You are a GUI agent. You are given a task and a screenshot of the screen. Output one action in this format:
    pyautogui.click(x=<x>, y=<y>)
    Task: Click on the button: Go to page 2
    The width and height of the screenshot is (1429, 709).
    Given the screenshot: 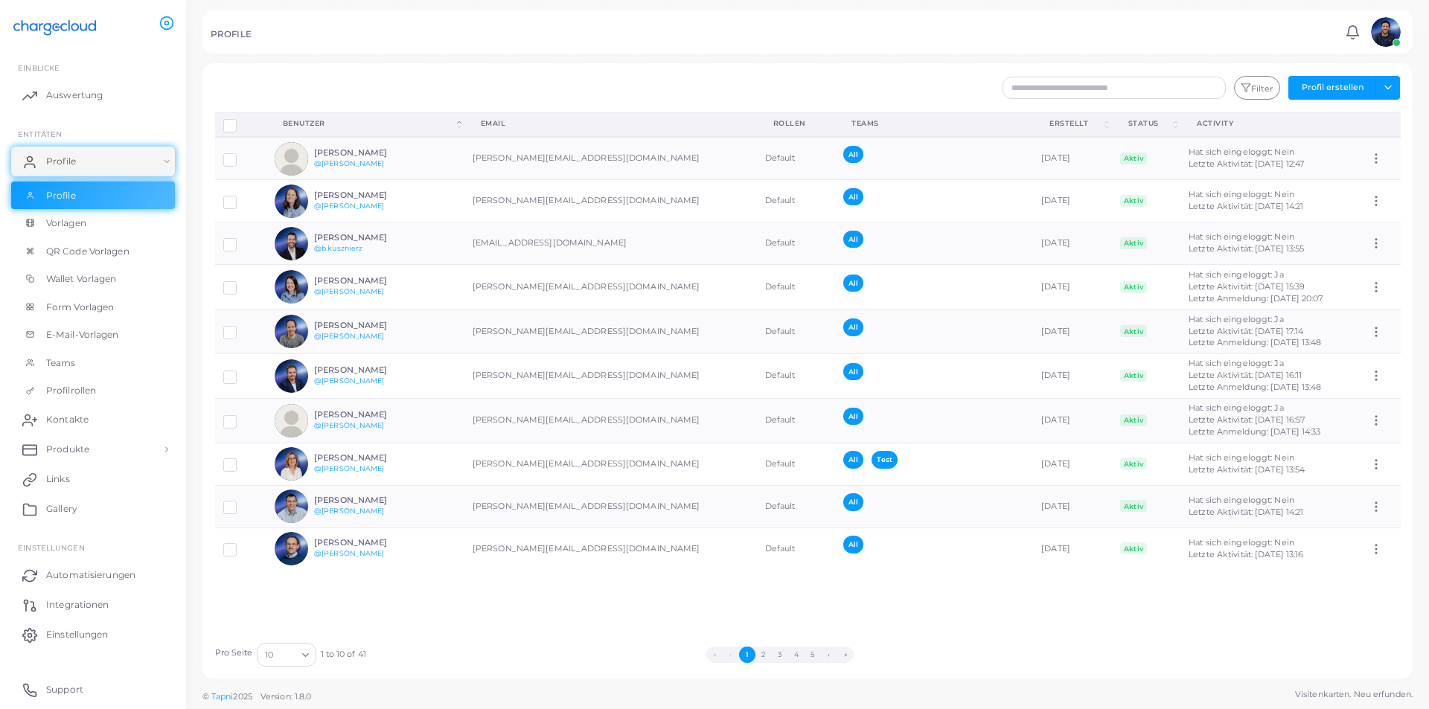 What is the action you would take?
    pyautogui.click(x=763, y=655)
    